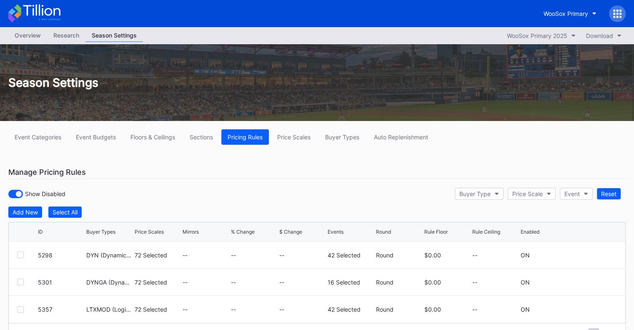  What do you see at coordinates (608, 193) in the screenshot?
I see `div: Reset` at bounding box center [608, 193].